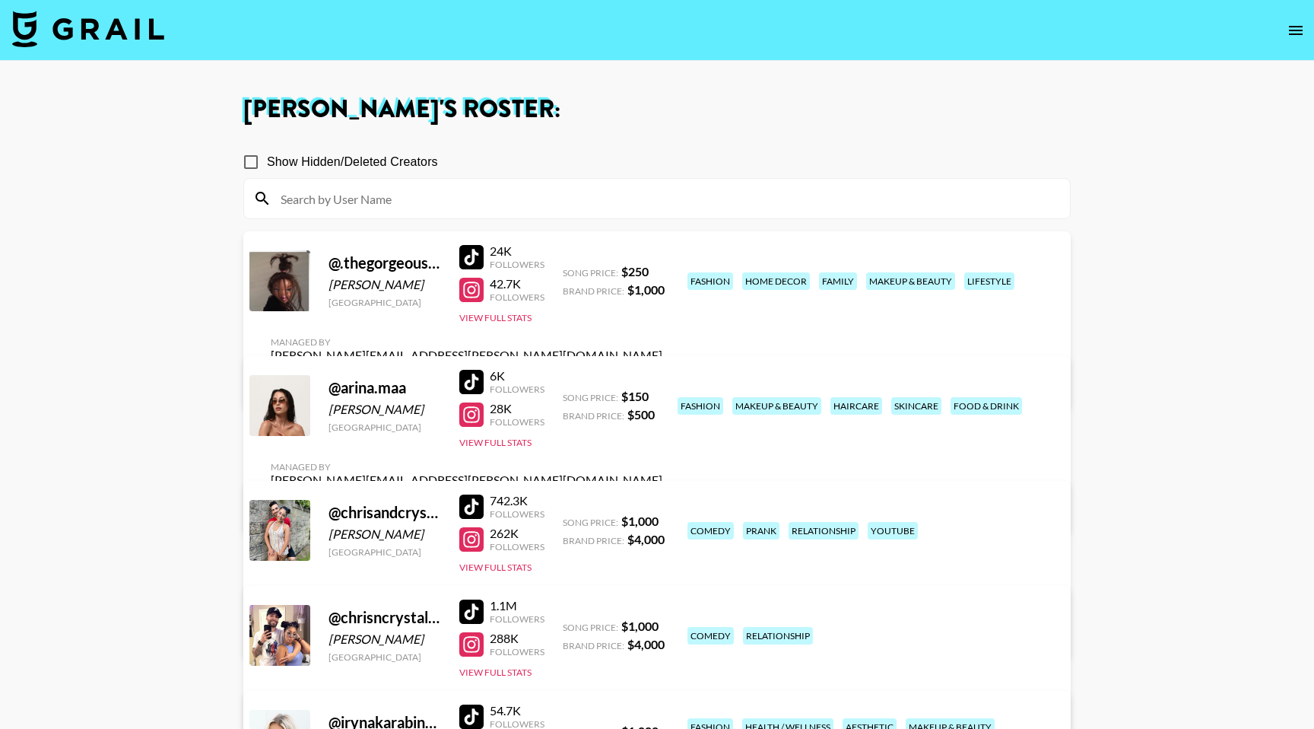  What do you see at coordinates (517, 251) in the screenshot?
I see `div: 24K` at bounding box center [517, 251].